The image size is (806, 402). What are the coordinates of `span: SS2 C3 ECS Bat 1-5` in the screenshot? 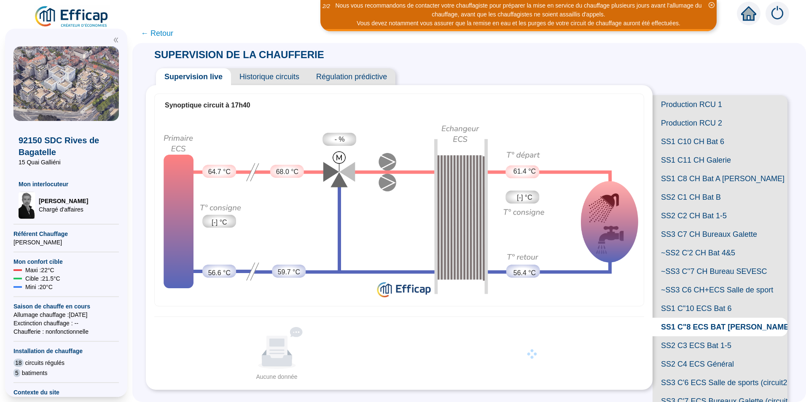 It's located at (720, 346).